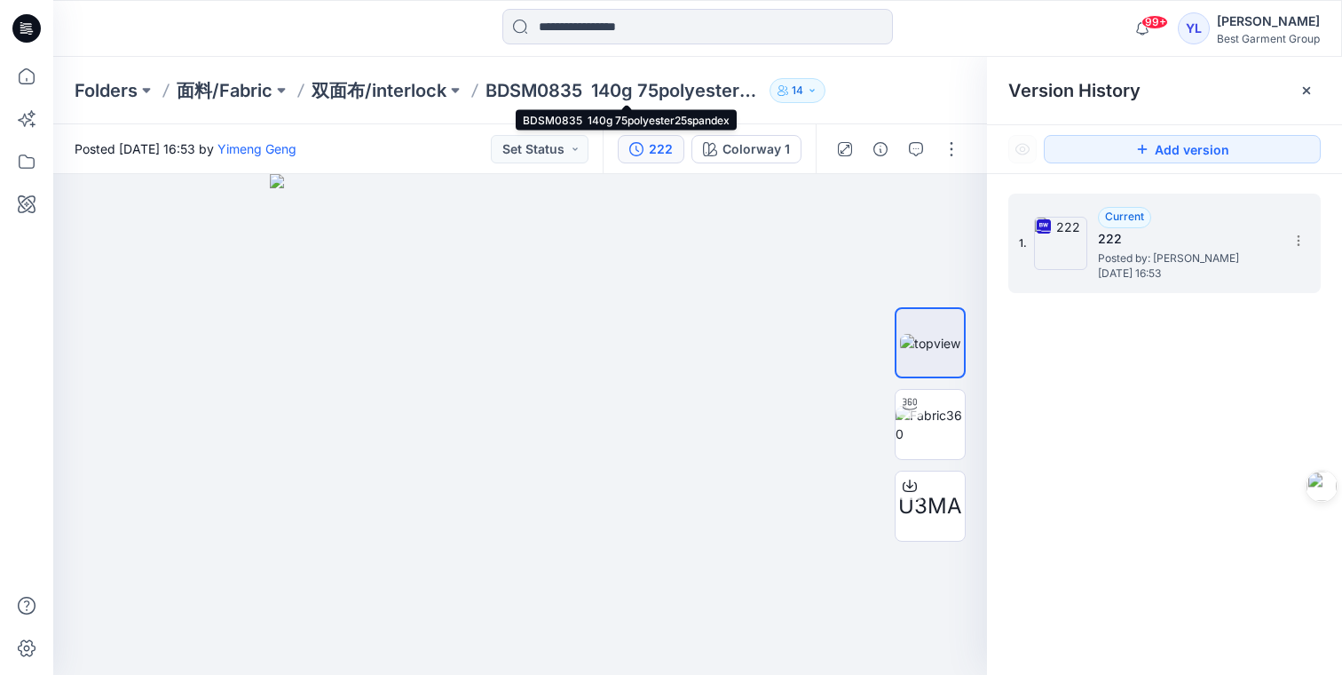 This screenshot has width=1342, height=675. Describe the element at coordinates (1187, 258) in the screenshot. I see `span: Posted by: Yimeng Geng` at that location.